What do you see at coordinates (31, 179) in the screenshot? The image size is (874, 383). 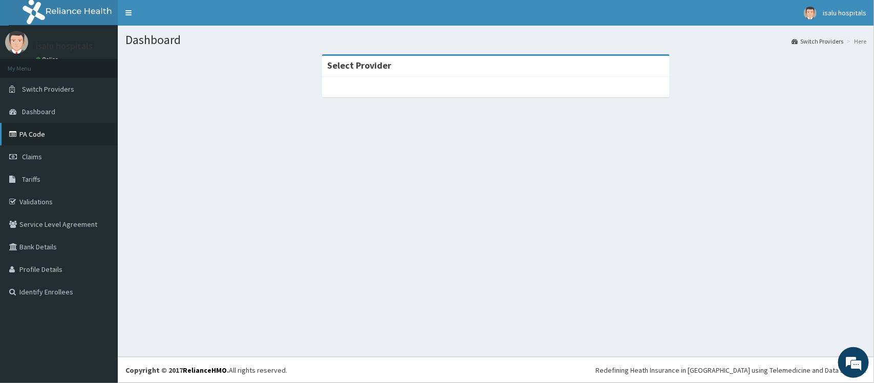 I see `span: Tariffs` at bounding box center [31, 179].